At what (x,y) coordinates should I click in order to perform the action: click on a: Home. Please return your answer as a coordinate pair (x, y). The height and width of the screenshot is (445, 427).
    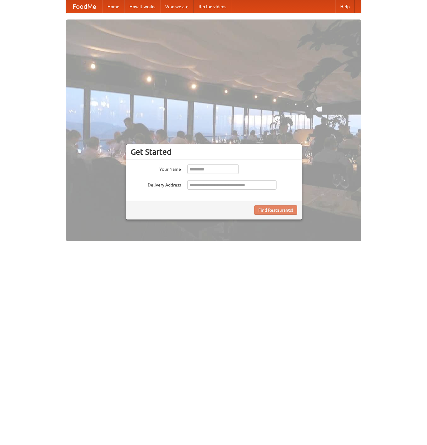
    Looking at the image, I should click on (113, 7).